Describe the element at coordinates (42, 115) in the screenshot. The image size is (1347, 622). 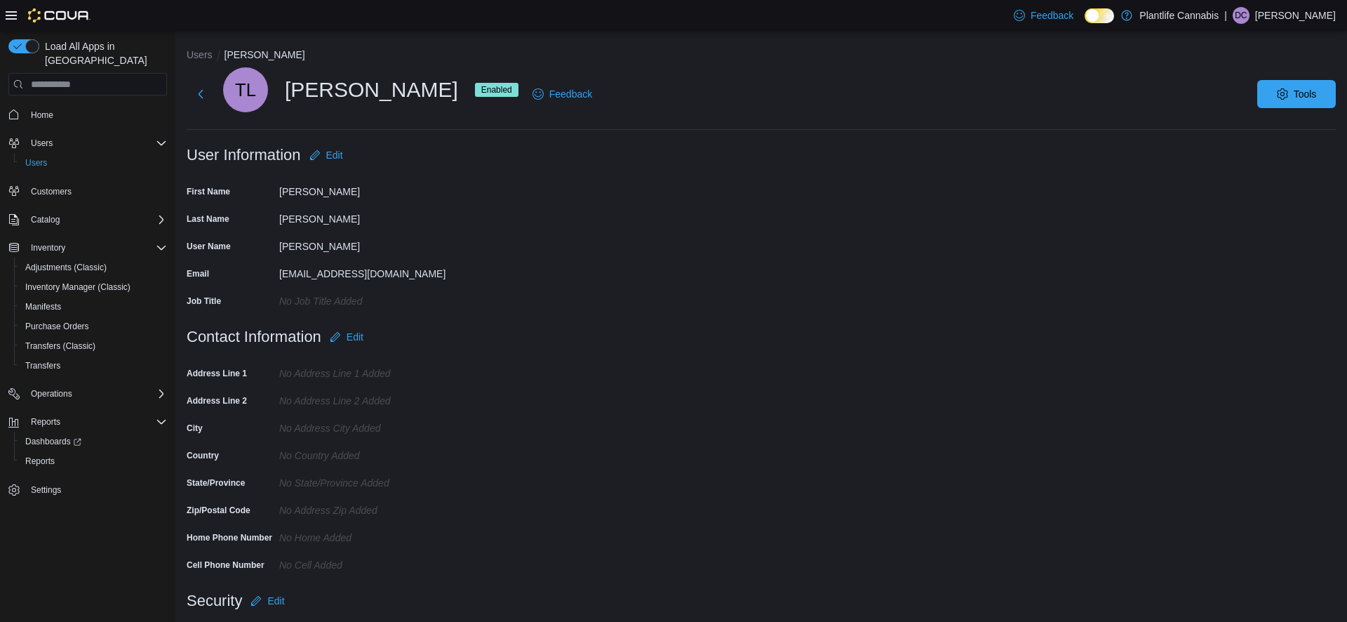
I see `a: Home` at that location.